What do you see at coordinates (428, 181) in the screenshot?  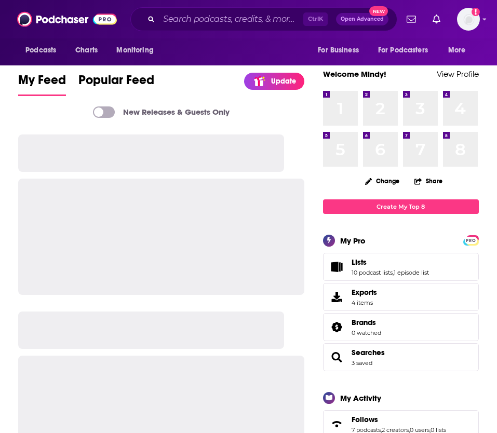 I see `button: Share` at bounding box center [428, 181].